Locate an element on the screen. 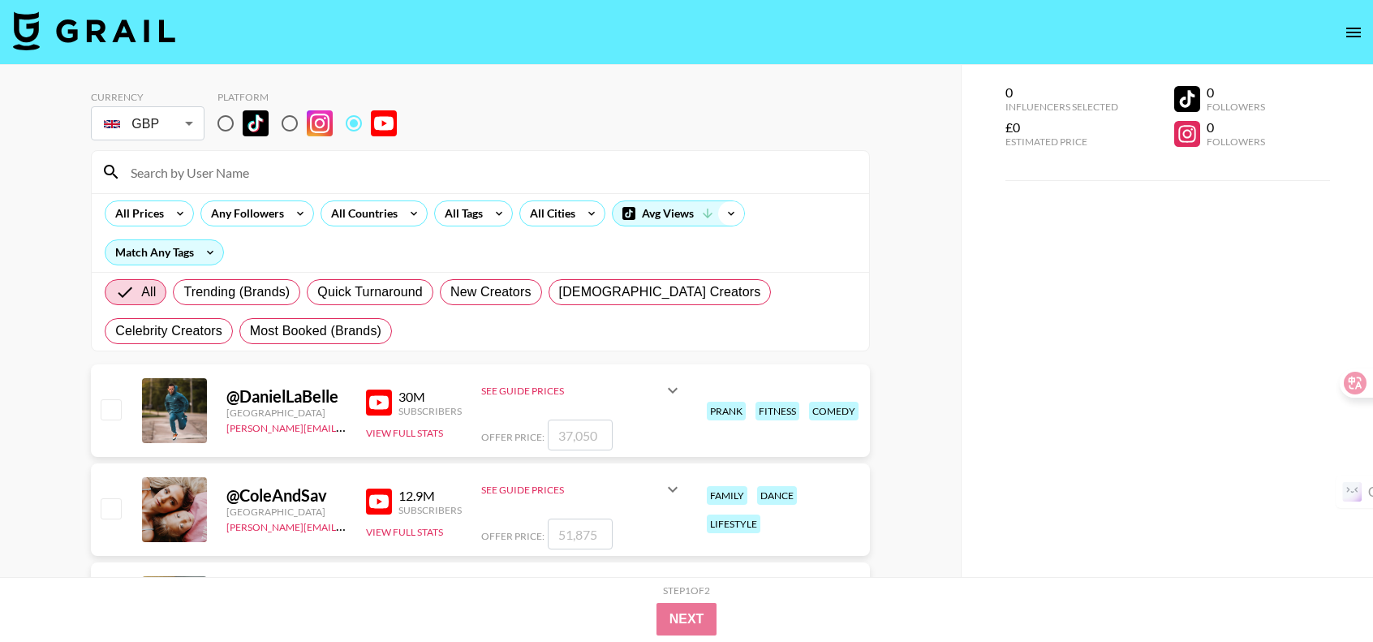 Image resolution: width=1373 pixels, height=642 pixels. div: All Tags is located at coordinates (460, 213).